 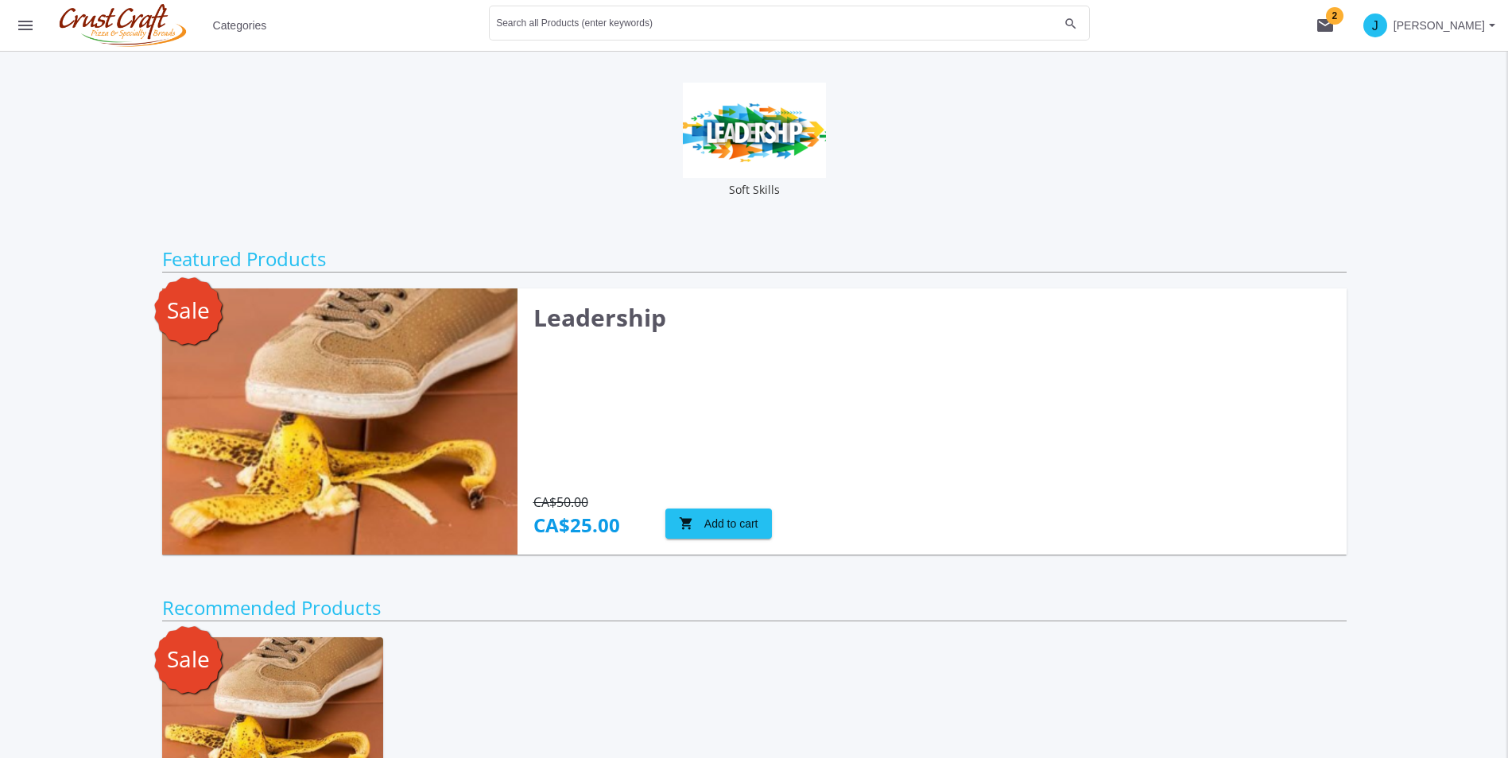 I want to click on span: Categories, so click(x=240, y=25).